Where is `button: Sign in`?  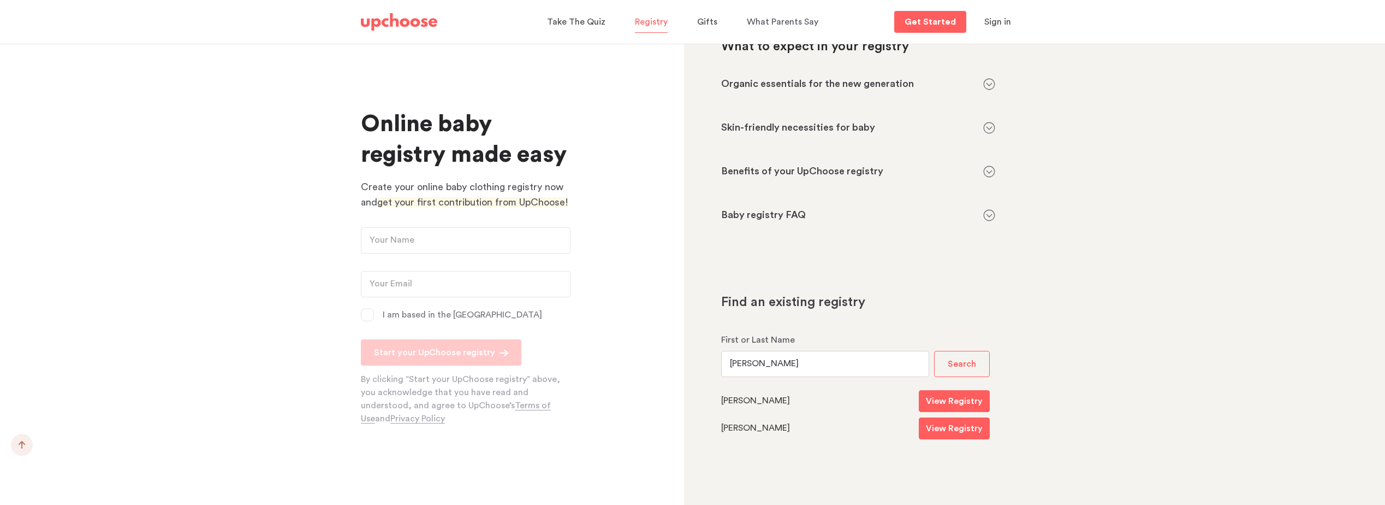
button: Sign in is located at coordinates (998, 22).